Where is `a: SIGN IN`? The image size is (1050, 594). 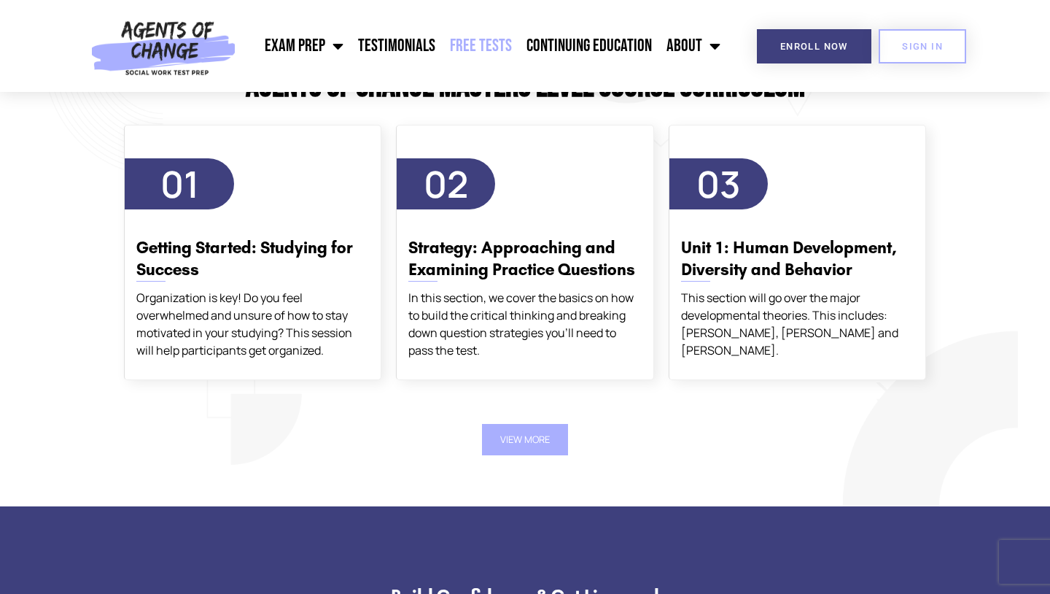 a: SIGN IN is located at coordinates (923, 46).